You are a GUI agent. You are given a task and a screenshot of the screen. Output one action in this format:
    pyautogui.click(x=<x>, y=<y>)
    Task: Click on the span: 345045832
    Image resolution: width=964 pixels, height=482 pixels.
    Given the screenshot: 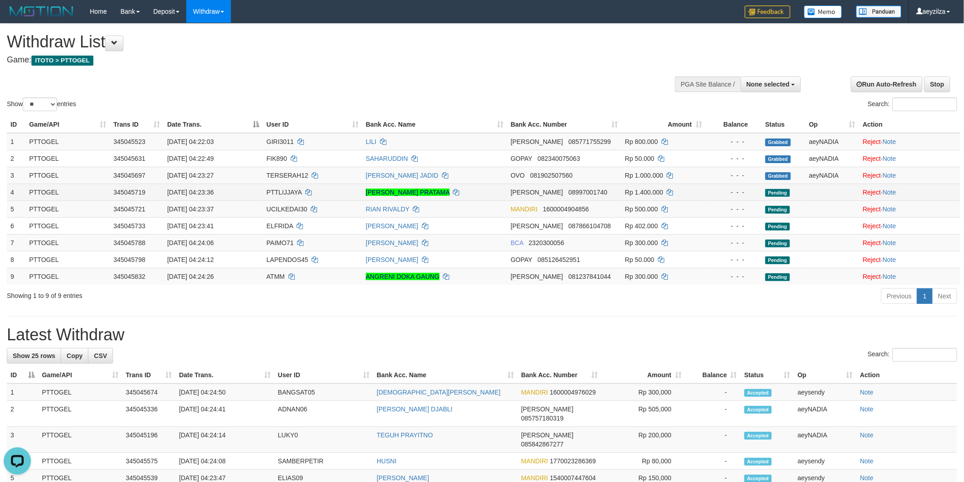 What is the action you would take?
    pyautogui.click(x=129, y=277)
    